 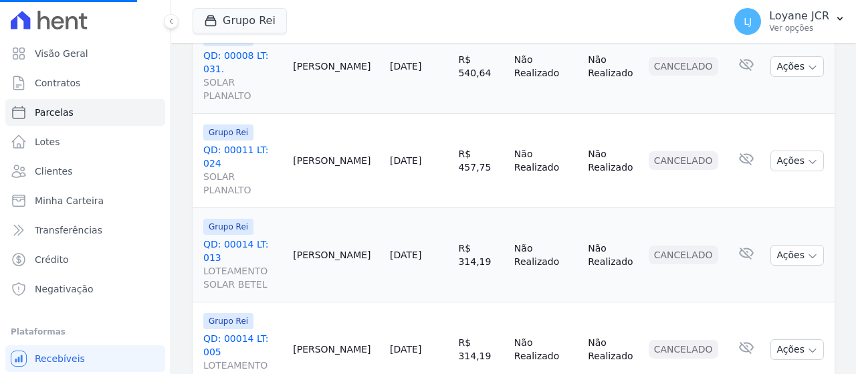 What do you see at coordinates (790, 21) in the screenshot?
I see `button: LJ Loyane JCR Ver opções` at bounding box center [790, 21].